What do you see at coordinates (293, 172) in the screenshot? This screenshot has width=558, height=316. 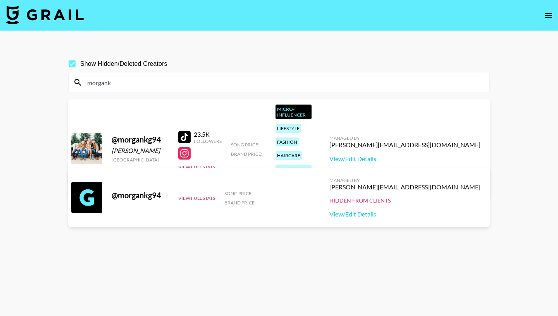 I see `div: makeup & beauty` at bounding box center [293, 172].